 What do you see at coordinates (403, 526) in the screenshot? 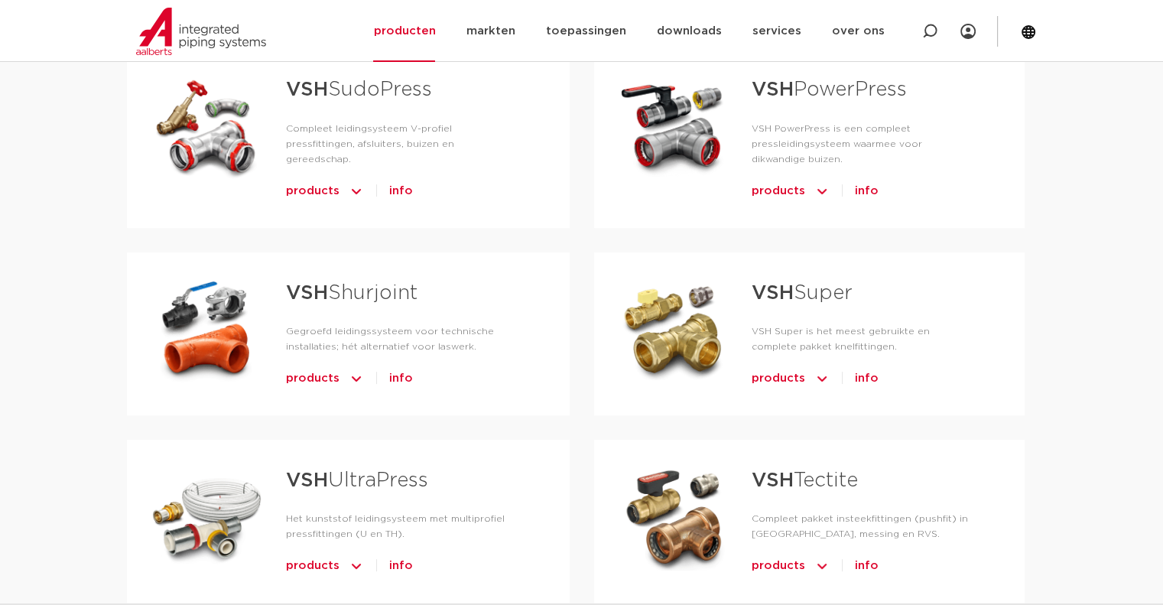
I see `p: Het kunststof leidingsysteem met multiprofiel pressfittingen (U en TH).` at bounding box center [403, 526].